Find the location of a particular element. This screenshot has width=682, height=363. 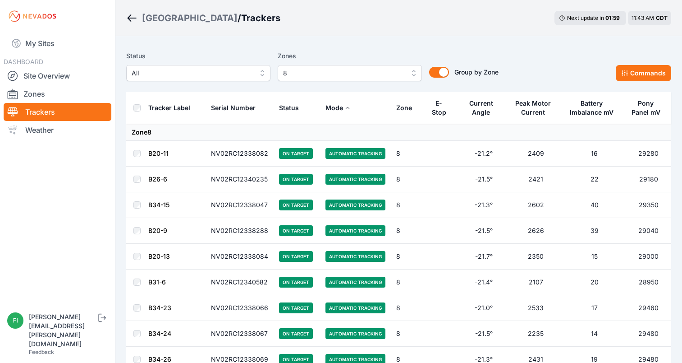

td: 29180 is located at coordinates (649, 179).